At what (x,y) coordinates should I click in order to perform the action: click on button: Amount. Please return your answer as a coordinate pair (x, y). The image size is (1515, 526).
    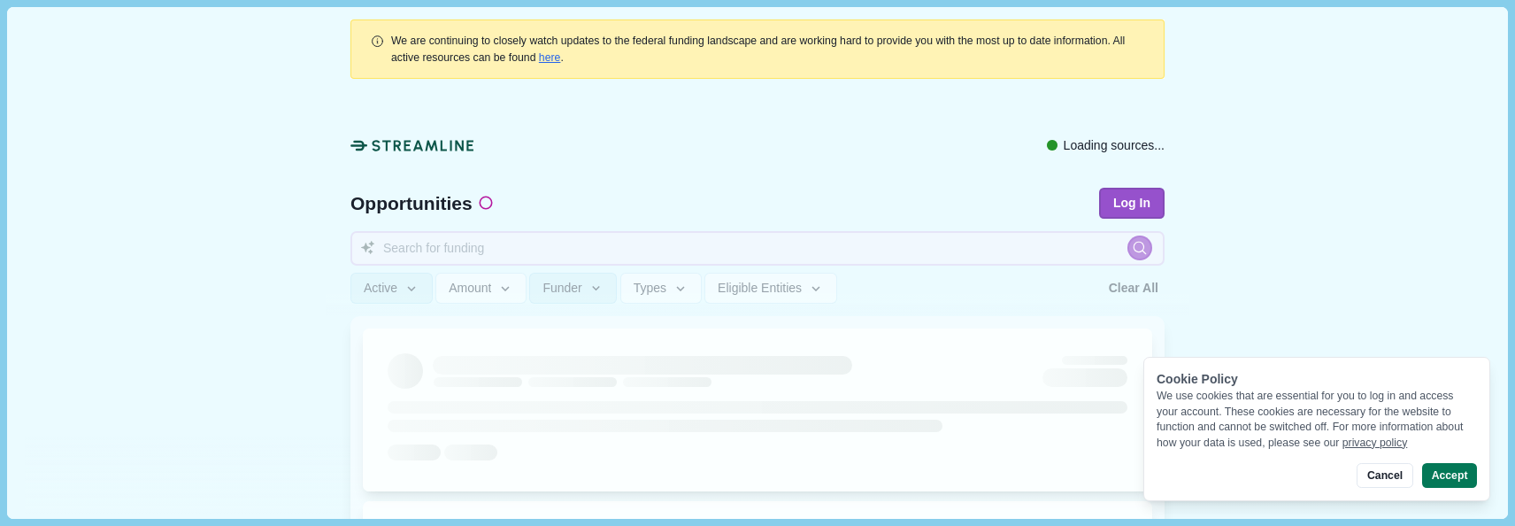
    Looking at the image, I should click on (480, 288).